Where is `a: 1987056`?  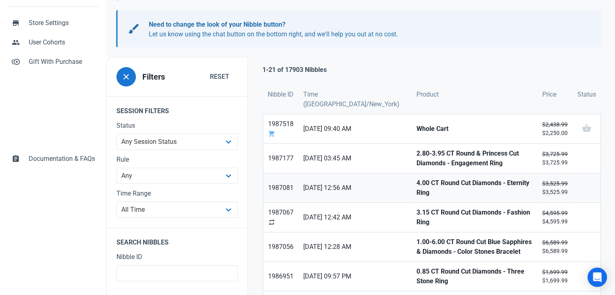 a: 1987056 is located at coordinates (281, 247).